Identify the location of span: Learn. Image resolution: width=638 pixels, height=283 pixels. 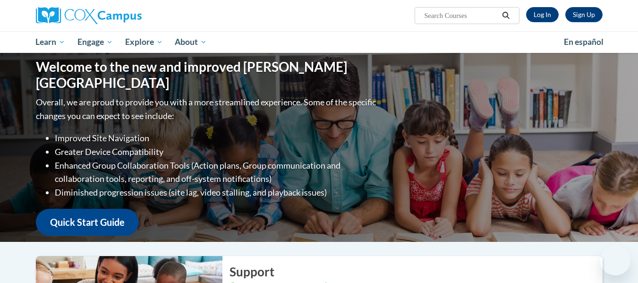
(50, 42).